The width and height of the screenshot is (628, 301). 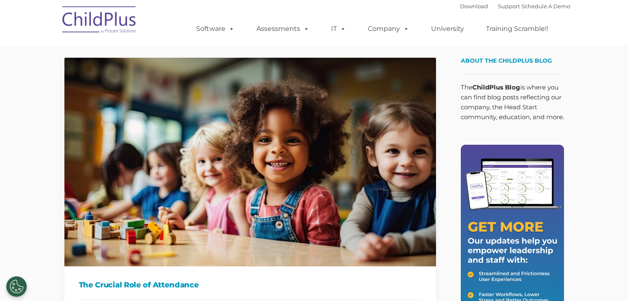 What do you see at coordinates (250, 162) in the screenshot?
I see `img: ChildPlus - The Crucial Role of Attendance` at bounding box center [250, 162].